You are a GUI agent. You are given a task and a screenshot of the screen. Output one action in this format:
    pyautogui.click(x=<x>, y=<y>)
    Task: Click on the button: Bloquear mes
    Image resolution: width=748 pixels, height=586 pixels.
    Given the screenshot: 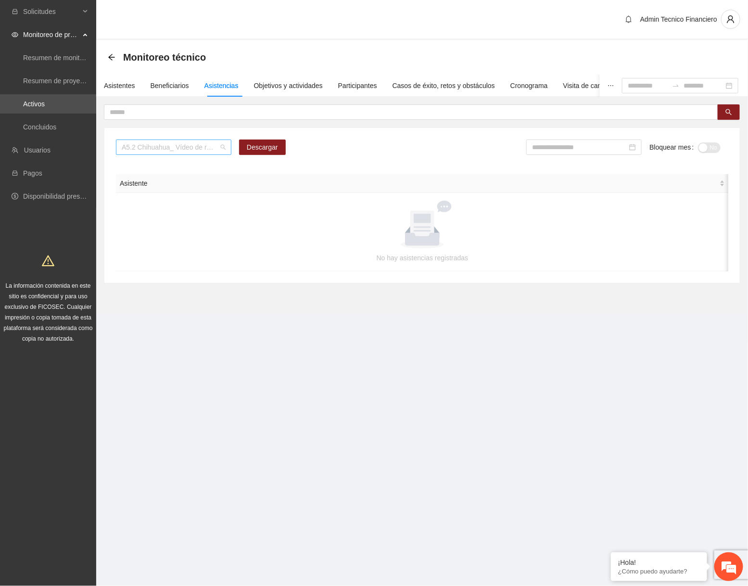 What is the action you would take?
    pyautogui.click(x=709, y=148)
    